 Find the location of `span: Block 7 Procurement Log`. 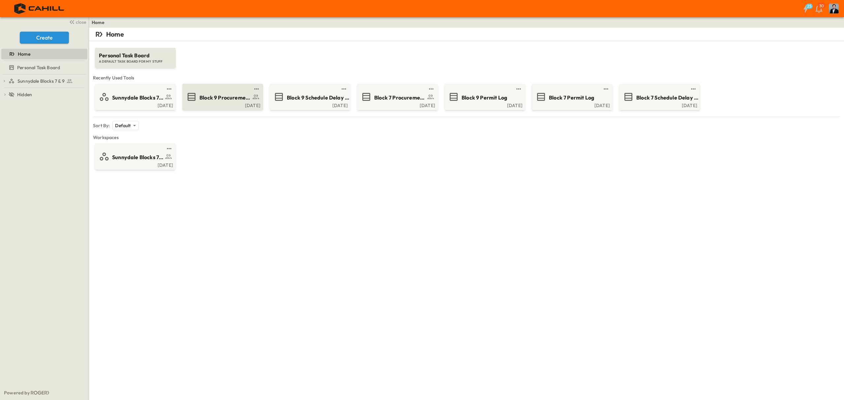

span: Block 7 Procurement Log is located at coordinates (400, 98).